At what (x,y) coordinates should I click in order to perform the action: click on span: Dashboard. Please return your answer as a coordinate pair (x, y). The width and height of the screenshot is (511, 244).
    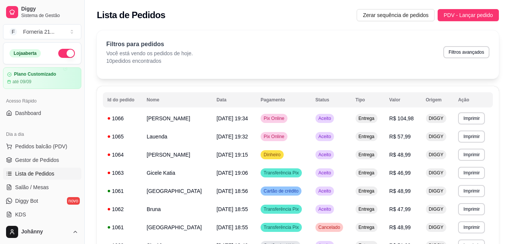
    Looking at the image, I should click on (28, 113).